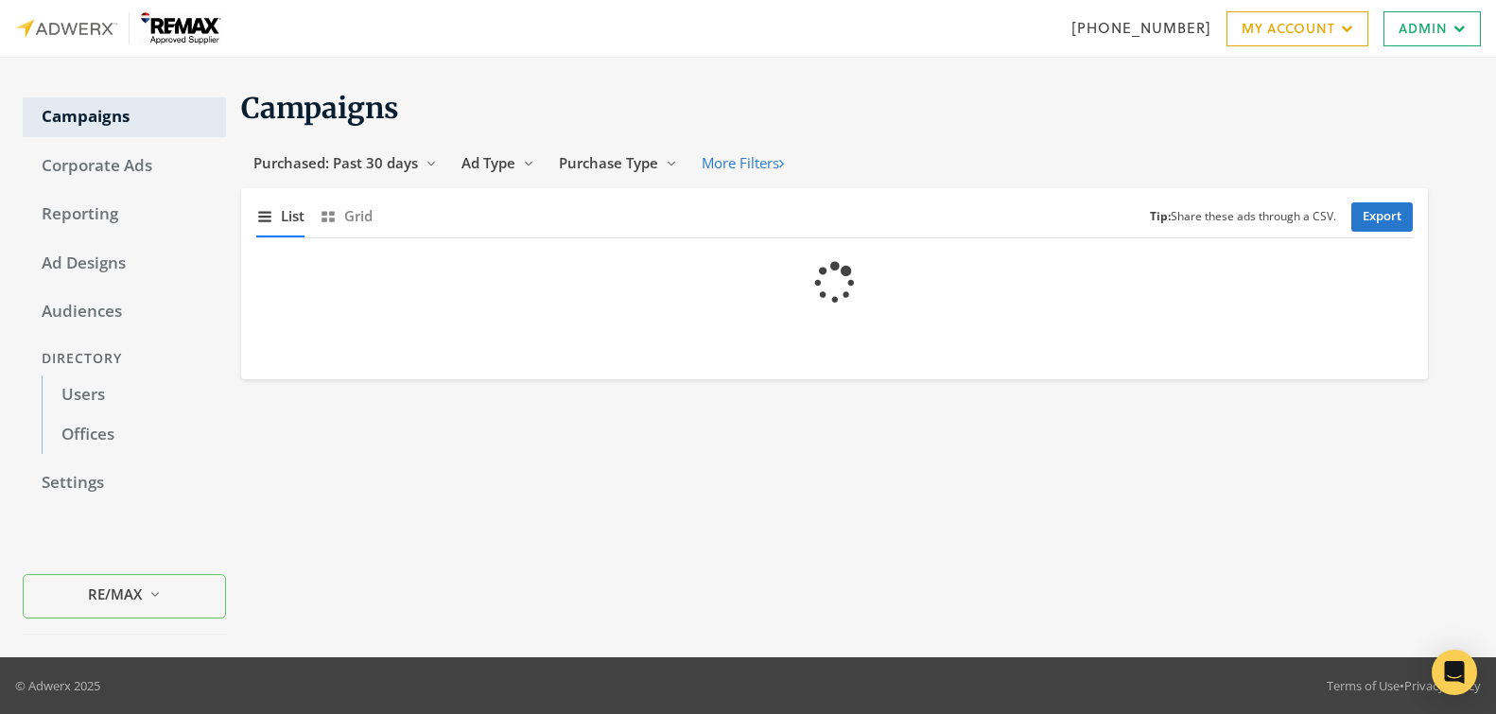 Image resolution: width=1496 pixels, height=714 pixels. What do you see at coordinates (320, 108) in the screenshot?
I see `span: Campaigns` at bounding box center [320, 108].